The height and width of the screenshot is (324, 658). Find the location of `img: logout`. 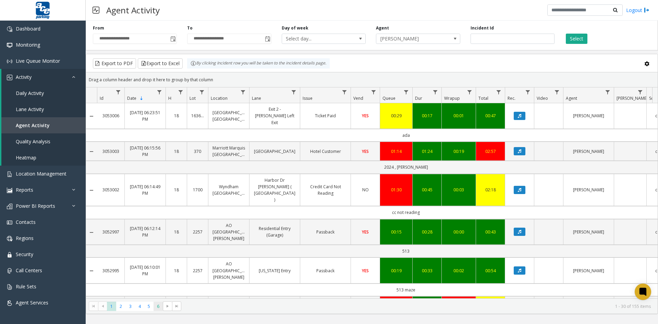

img: logout is located at coordinates (647, 10).